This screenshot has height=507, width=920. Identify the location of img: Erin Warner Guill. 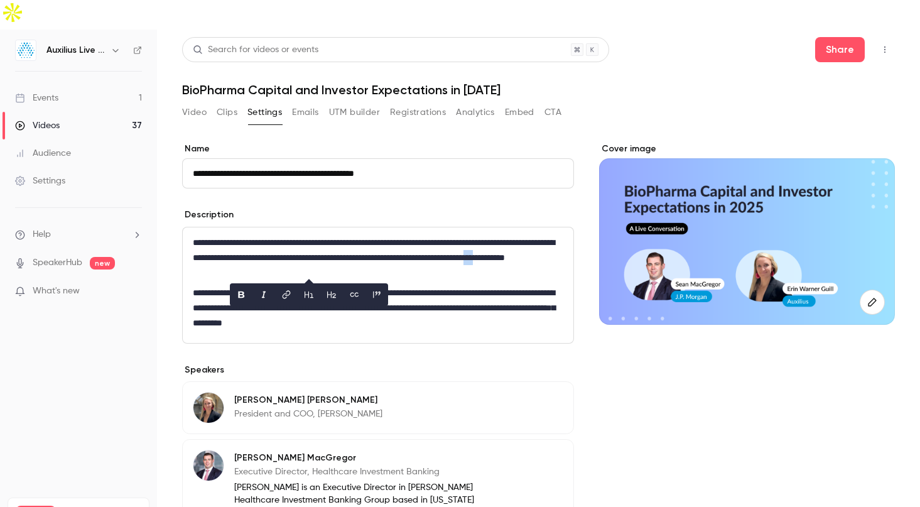
(209, 408).